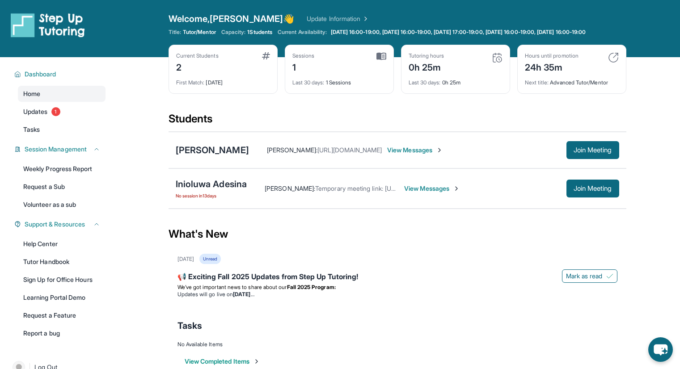 This screenshot has width=680, height=369. I want to click on span: Support & Resources, so click(55, 225).